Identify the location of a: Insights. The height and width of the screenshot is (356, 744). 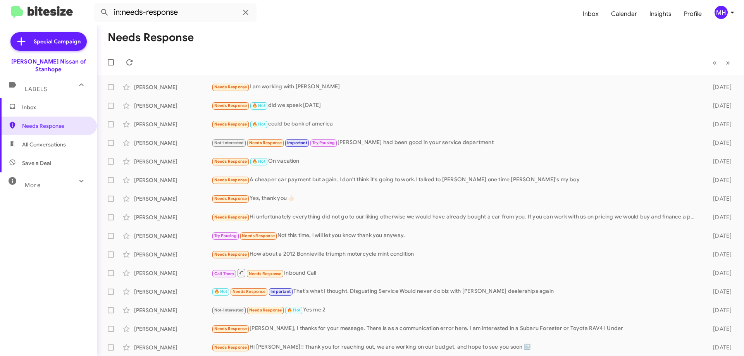
(660, 14).